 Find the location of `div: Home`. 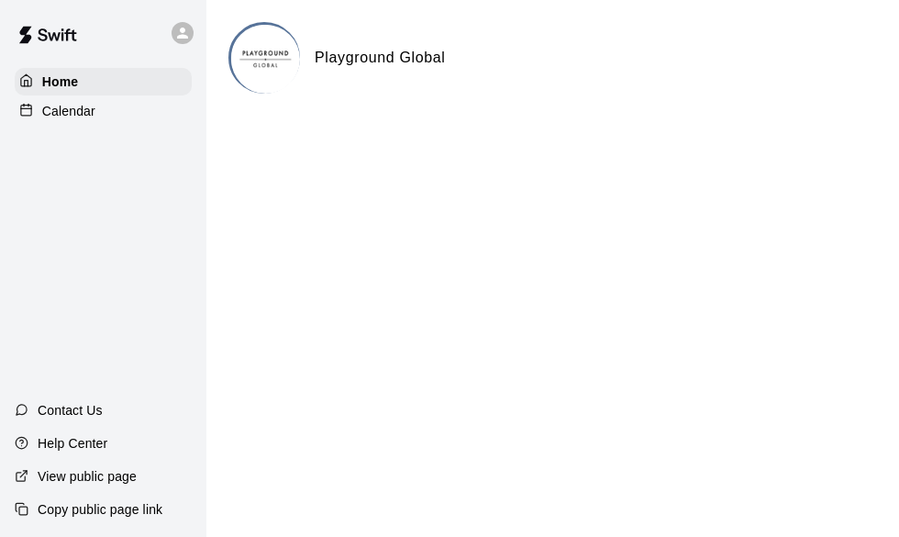

div: Home is located at coordinates (103, 82).